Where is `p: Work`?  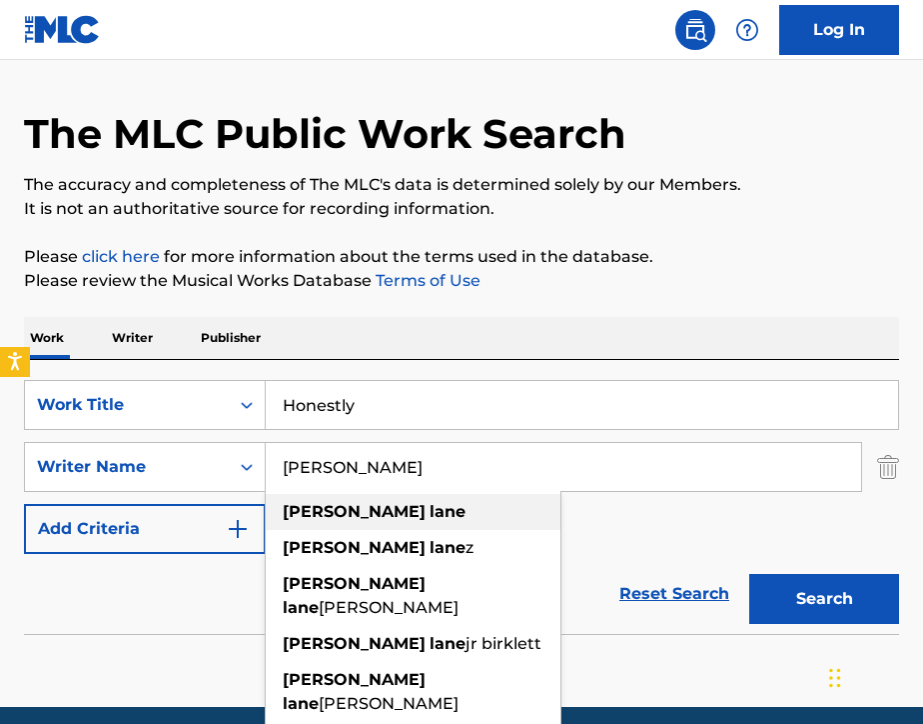
p: Work is located at coordinates (47, 338).